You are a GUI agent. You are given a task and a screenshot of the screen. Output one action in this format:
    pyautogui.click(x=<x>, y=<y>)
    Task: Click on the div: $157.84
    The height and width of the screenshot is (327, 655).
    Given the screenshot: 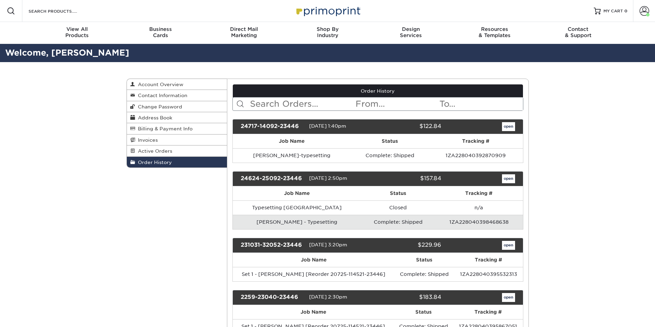 What is the action you would take?
    pyautogui.click(x=409, y=179)
    